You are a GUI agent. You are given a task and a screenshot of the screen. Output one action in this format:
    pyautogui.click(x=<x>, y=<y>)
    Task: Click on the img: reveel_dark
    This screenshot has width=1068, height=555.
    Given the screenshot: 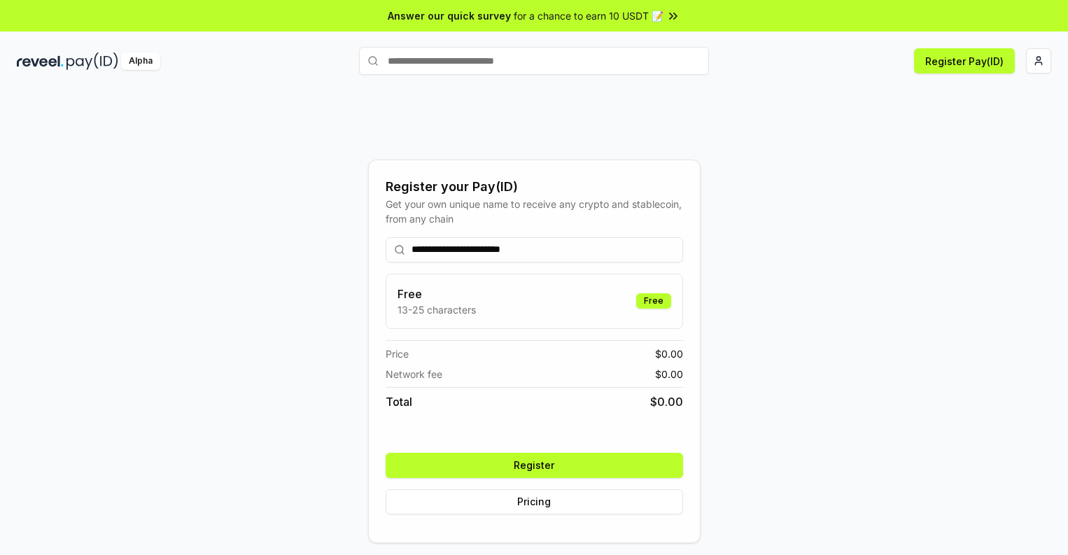 What is the action you would take?
    pyautogui.click(x=40, y=61)
    